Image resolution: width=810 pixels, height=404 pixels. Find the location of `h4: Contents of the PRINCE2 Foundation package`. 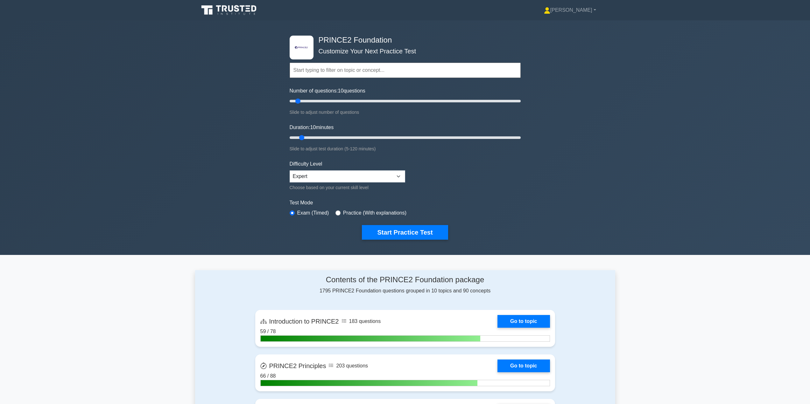

h4: Contents of the PRINCE2 Foundation package is located at coordinates (405, 280).